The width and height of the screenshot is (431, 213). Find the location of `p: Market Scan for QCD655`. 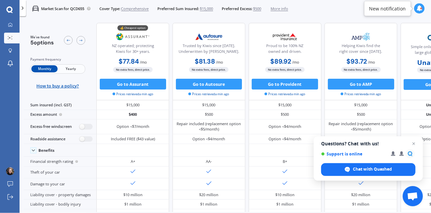

p: Market Scan for QCD655 is located at coordinates (63, 9).